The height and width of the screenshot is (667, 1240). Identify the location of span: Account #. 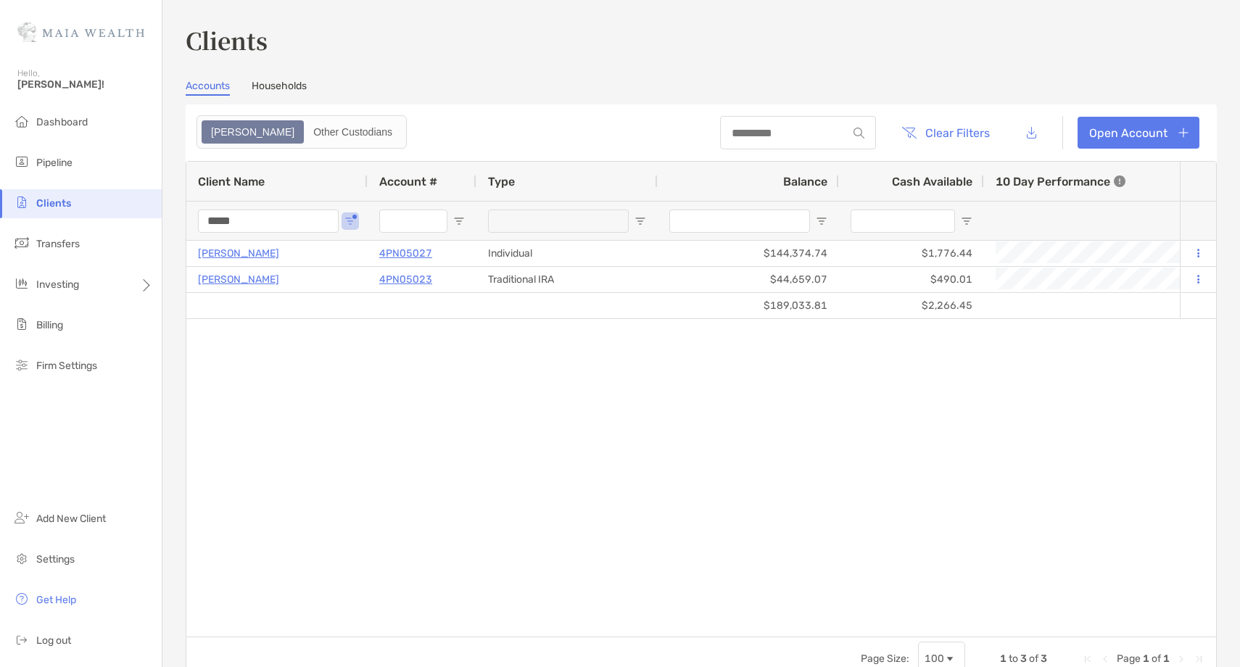
(408, 181).